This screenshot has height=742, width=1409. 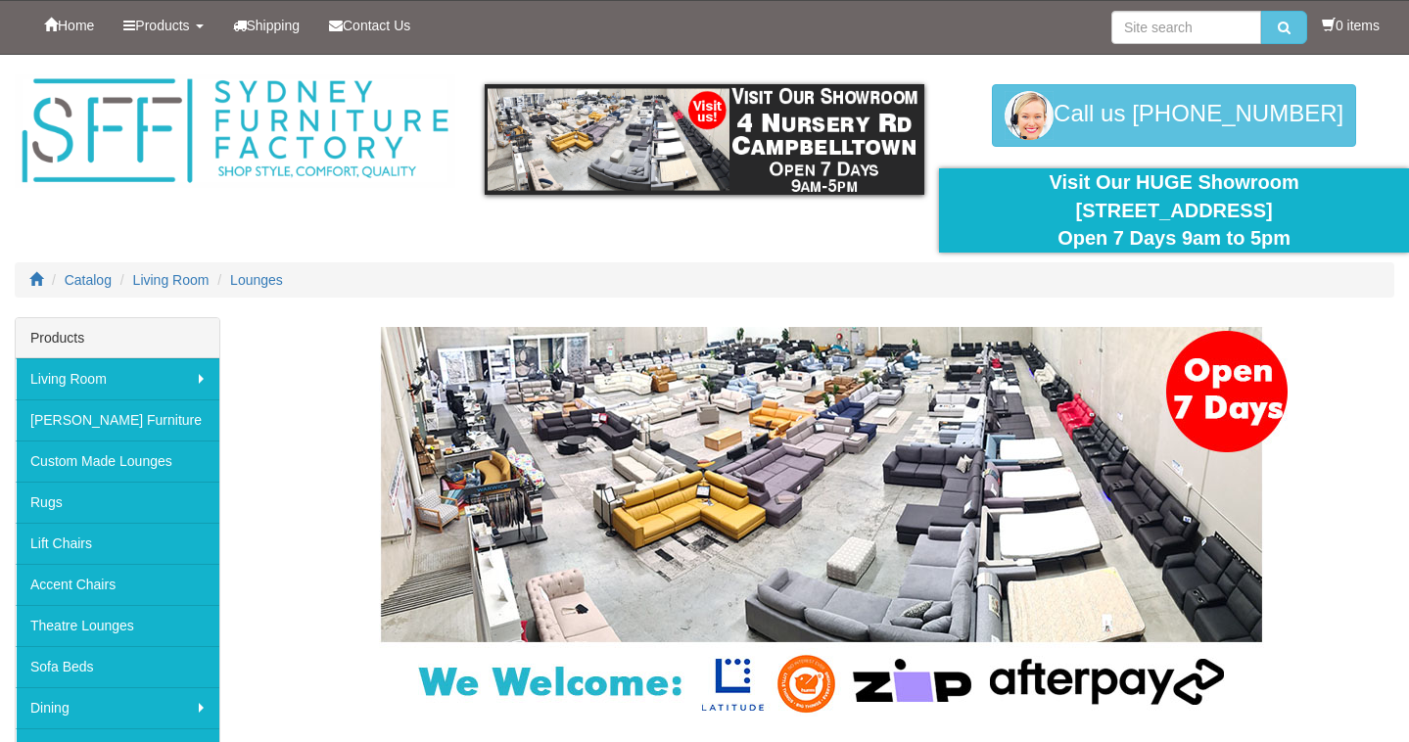 I want to click on a: Lounges, so click(x=257, y=280).